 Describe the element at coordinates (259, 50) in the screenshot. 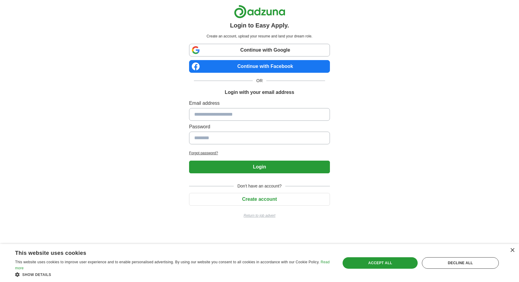

I see `a: Continue with Google` at that location.